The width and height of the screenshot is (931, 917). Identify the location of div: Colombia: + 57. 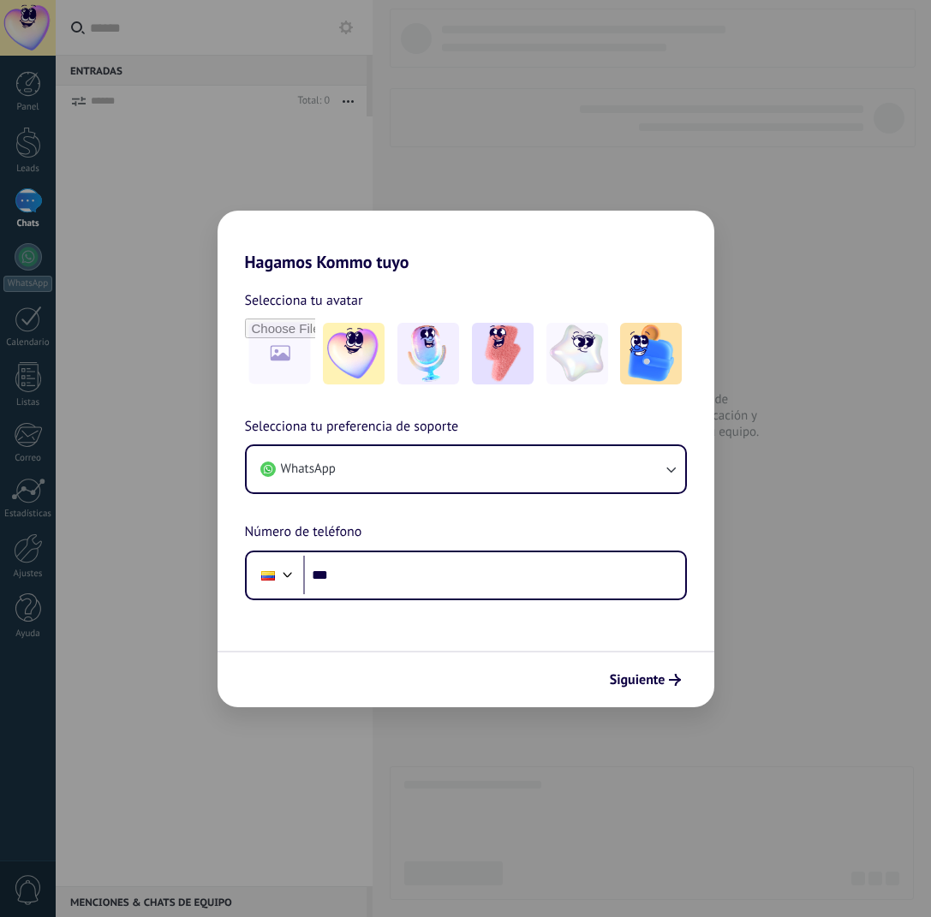
(268, 575).